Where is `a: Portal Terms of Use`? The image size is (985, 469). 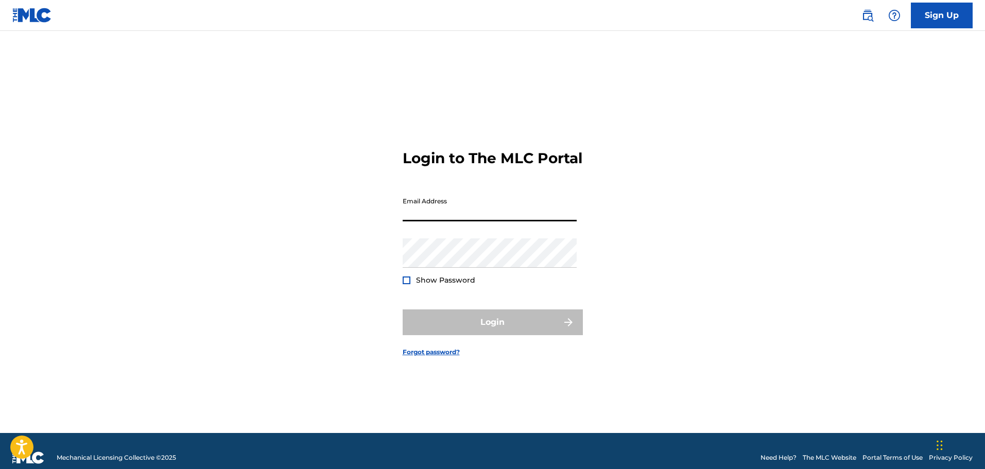
a: Portal Terms of Use is located at coordinates (892, 458).